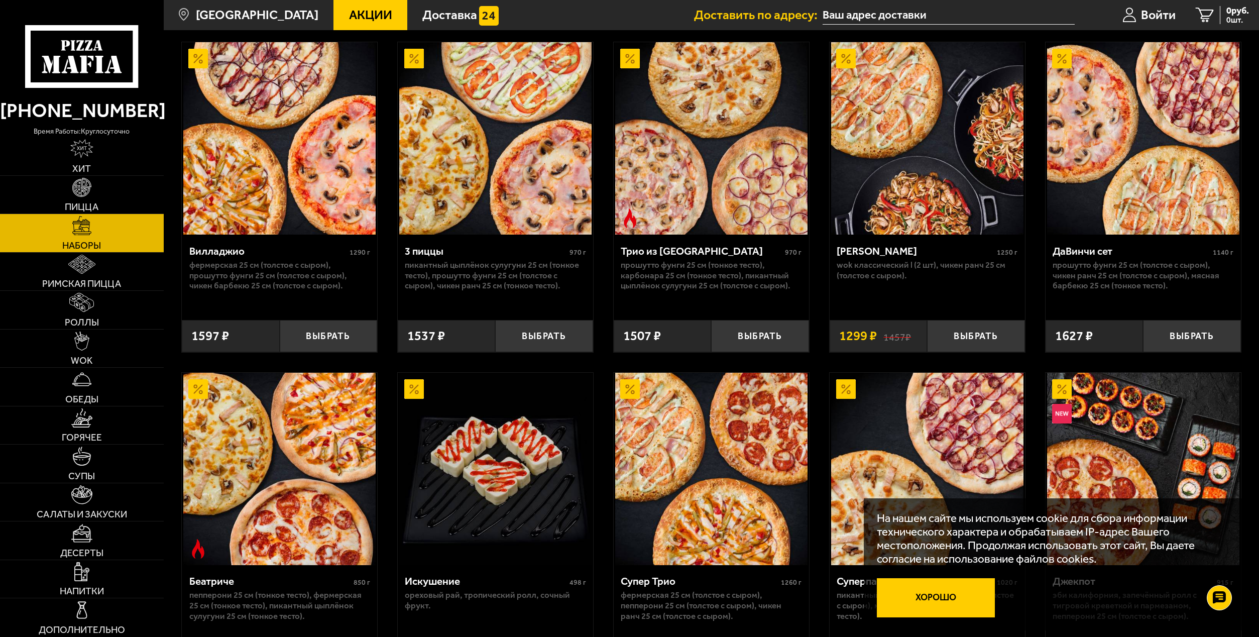 The height and width of the screenshot is (637, 1259). I want to click on span: 0 шт., so click(1237, 20).